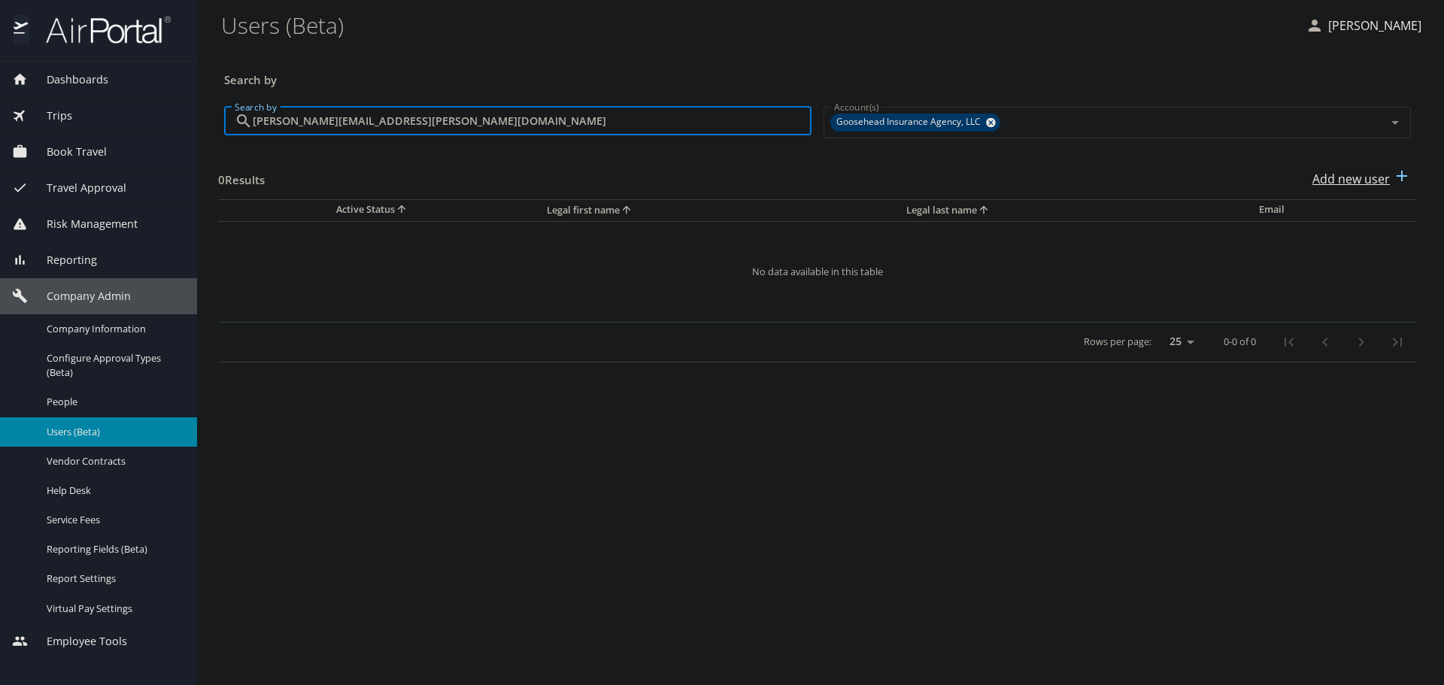 The height and width of the screenshot is (685, 1444). Describe the element at coordinates (77, 642) in the screenshot. I see `span: Employee Tools` at that location.